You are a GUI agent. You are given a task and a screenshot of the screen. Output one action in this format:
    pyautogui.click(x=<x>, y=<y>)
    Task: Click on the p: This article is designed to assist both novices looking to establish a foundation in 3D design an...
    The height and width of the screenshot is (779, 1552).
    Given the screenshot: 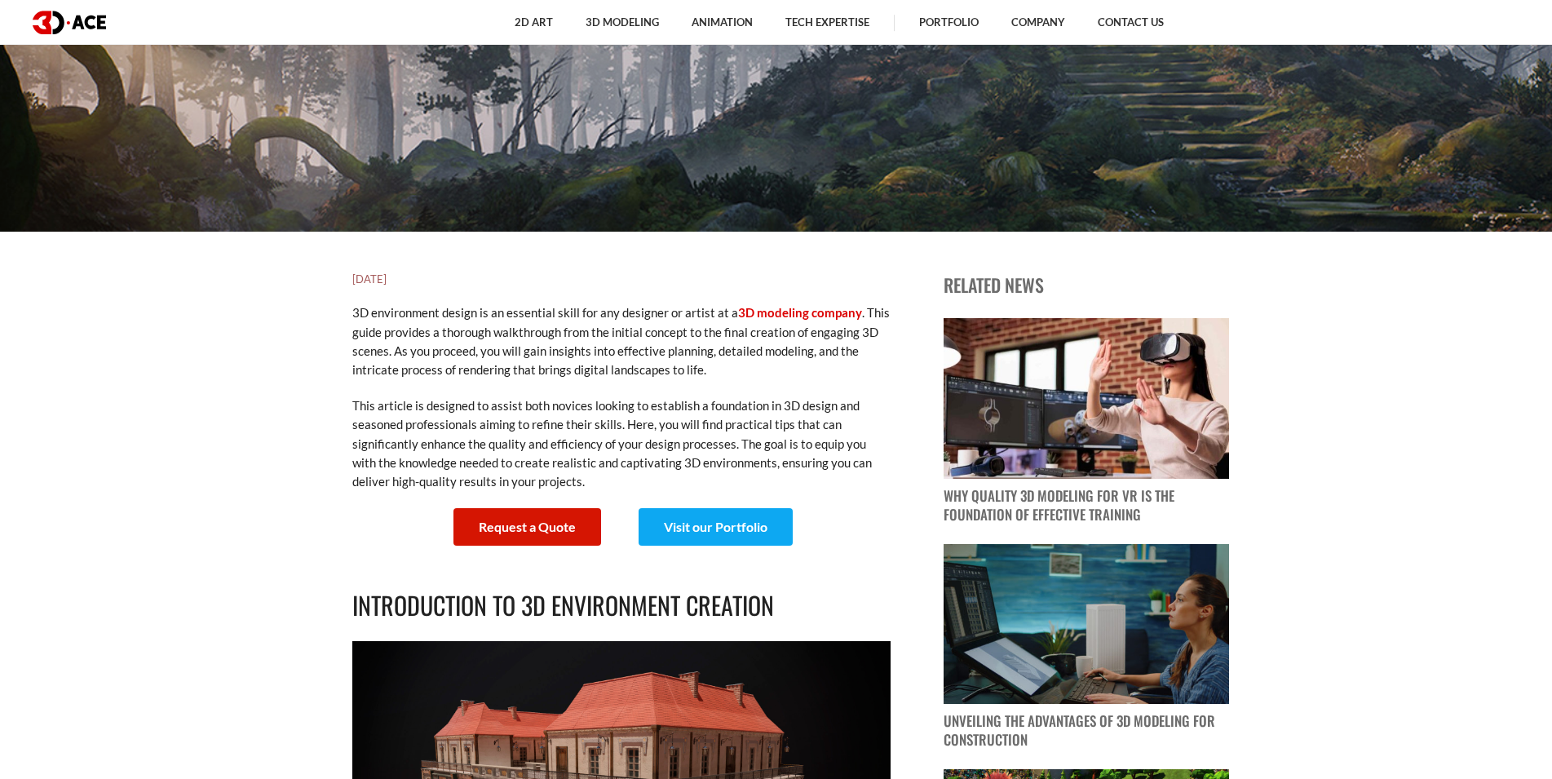 What is the action you would take?
    pyautogui.click(x=622, y=444)
    